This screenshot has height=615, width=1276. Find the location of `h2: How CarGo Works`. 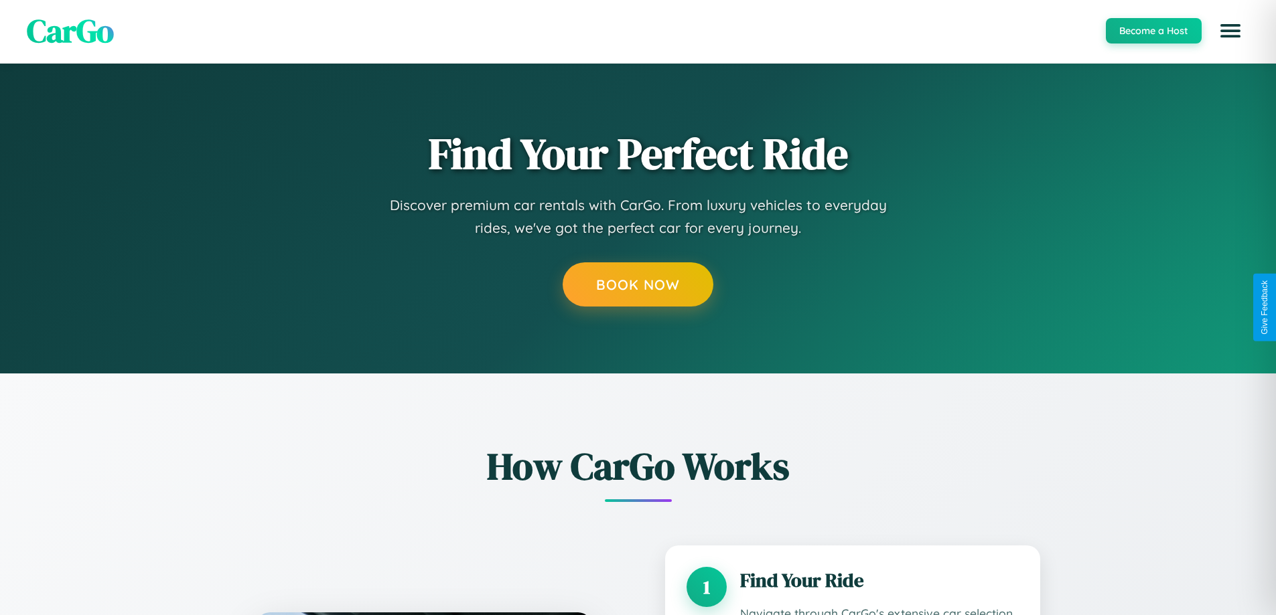

h2: How CarGo Works is located at coordinates (638, 466).